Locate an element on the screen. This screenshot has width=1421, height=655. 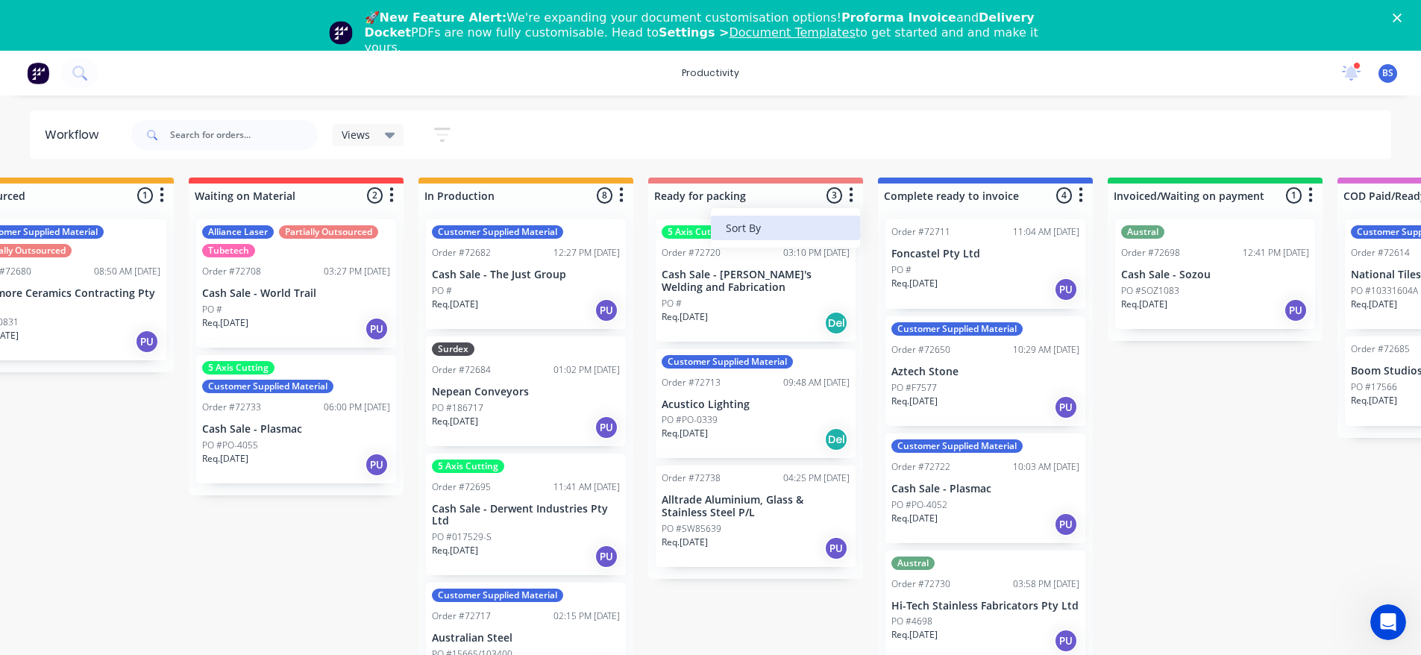
div: Order #72720 is located at coordinates (691, 253).